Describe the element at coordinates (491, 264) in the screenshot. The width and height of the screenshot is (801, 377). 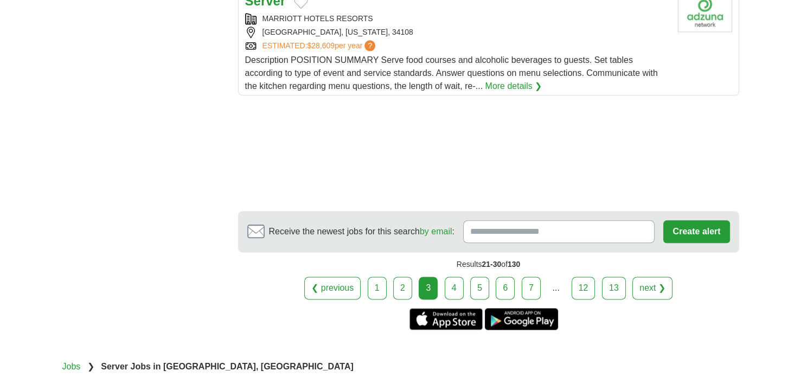
I see `span: 21-30` at that location.